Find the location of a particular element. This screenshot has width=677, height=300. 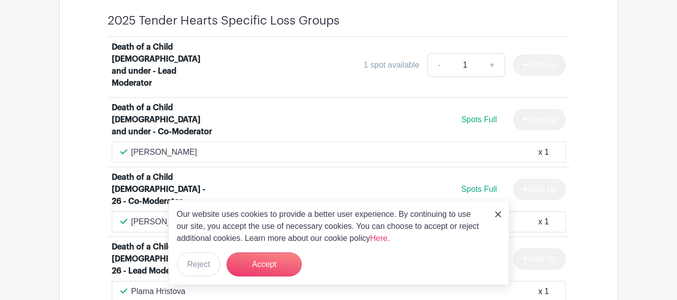

img: close_button-5f87c8562297e5c2d7936805f587ecaba9071eb48480494691a3f1689db116b3.svg is located at coordinates (498, 215).